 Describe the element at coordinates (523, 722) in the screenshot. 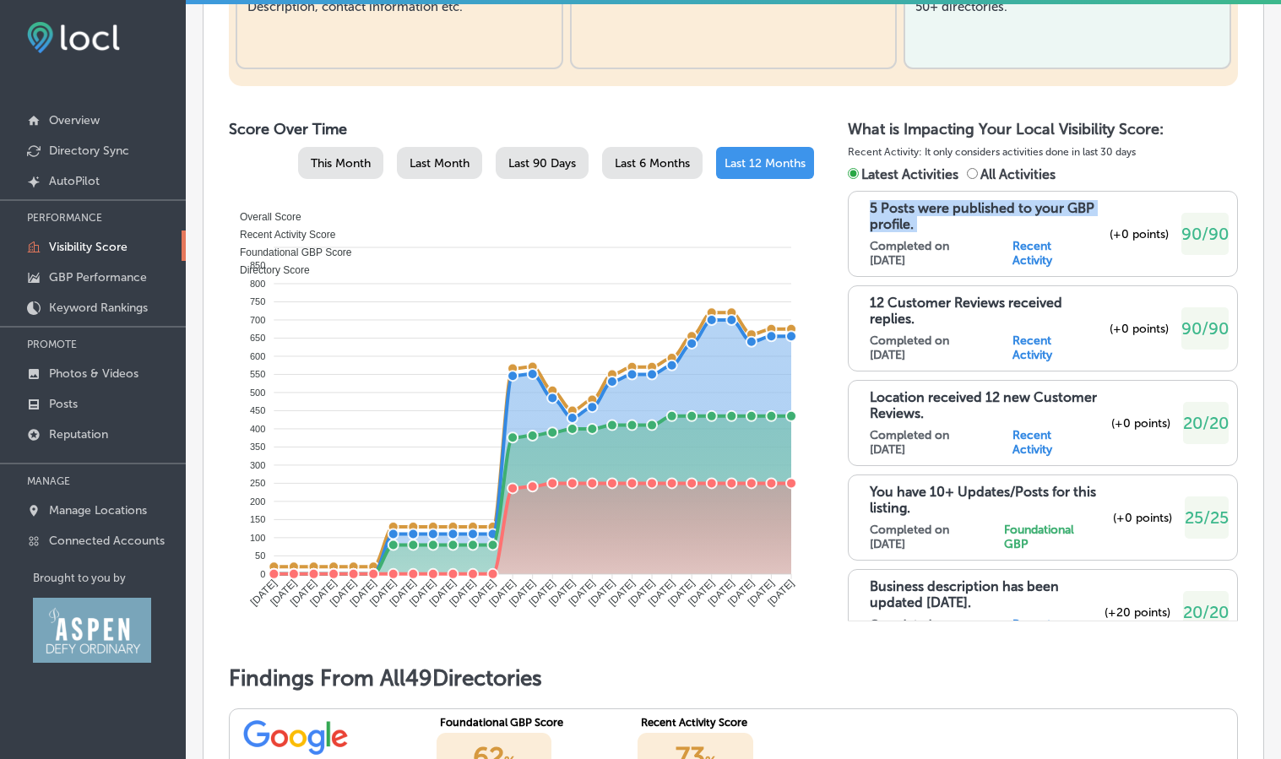

I see `div: Foundational GBP Score` at that location.